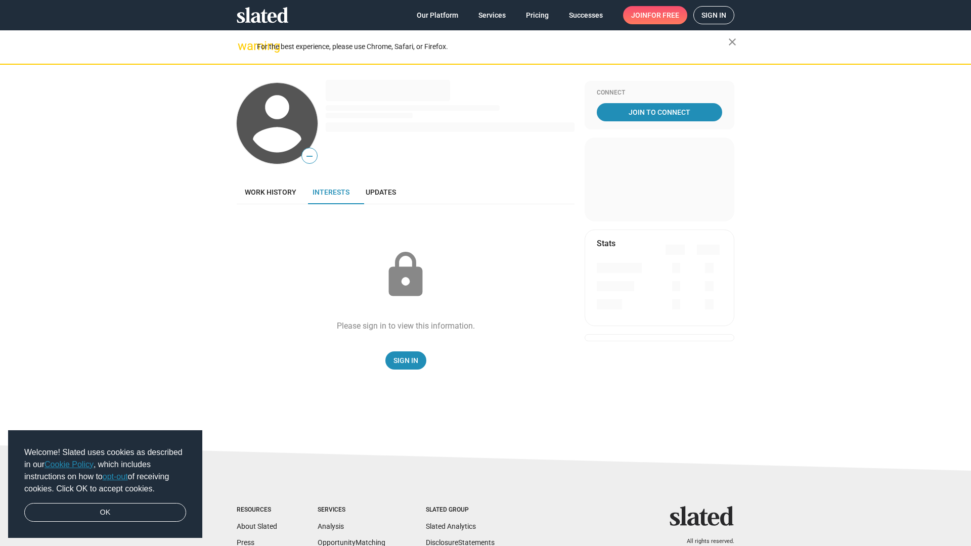 Image resolution: width=971 pixels, height=546 pixels. What do you see at coordinates (115, 476) in the screenshot?
I see `a: opt-out` at bounding box center [115, 476].